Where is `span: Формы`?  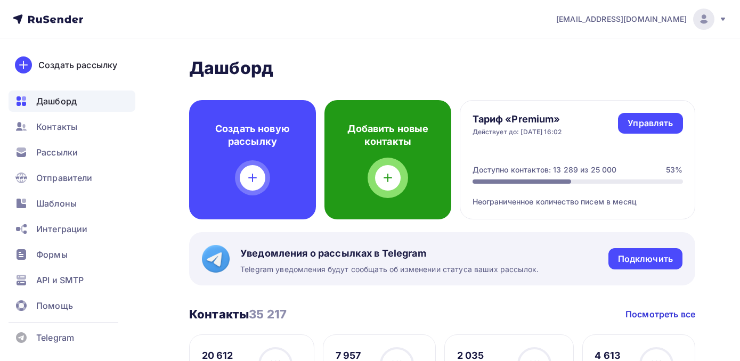
span: Формы is located at coordinates (52, 255).